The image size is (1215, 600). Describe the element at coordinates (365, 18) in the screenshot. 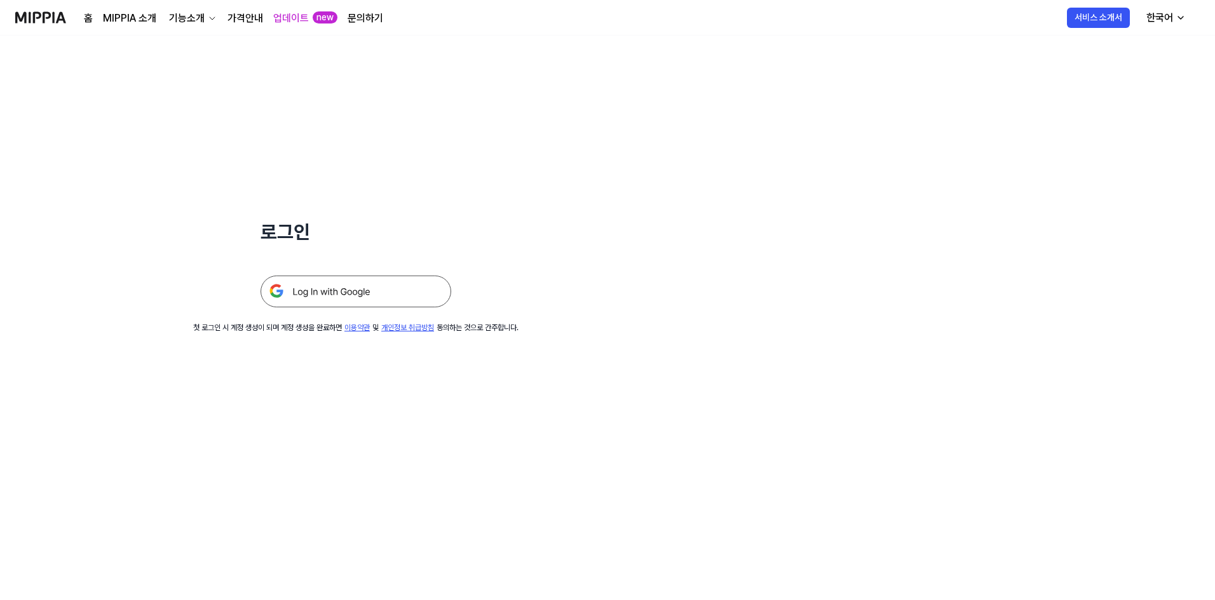

I see `a: 문의하기` at that location.